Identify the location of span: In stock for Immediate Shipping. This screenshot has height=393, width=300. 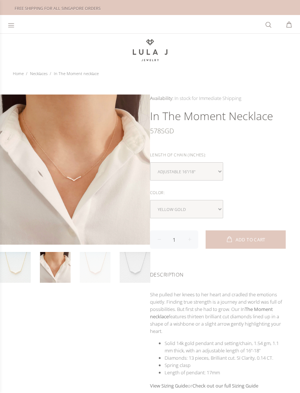
(208, 98).